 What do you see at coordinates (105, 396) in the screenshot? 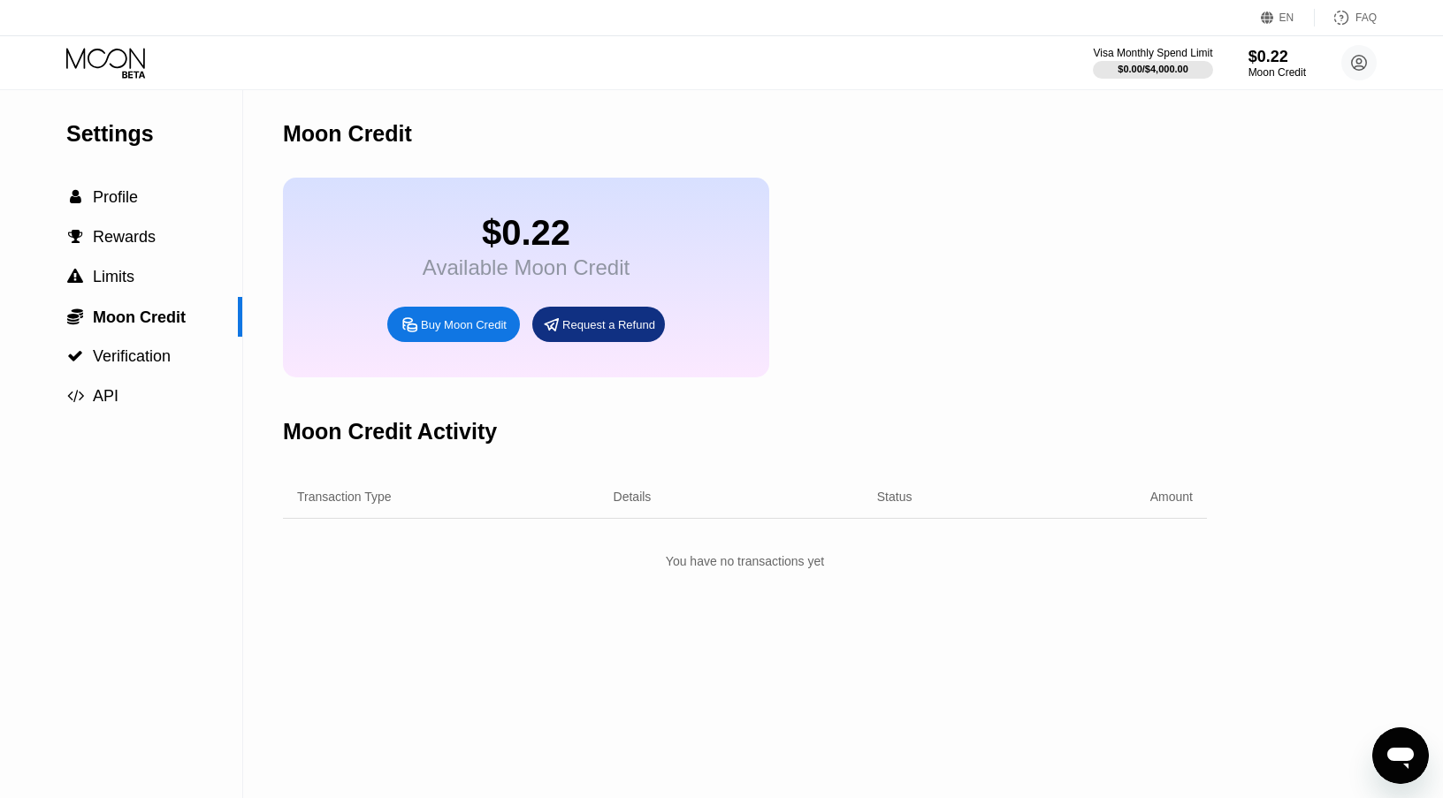
I see `span: API` at bounding box center [105, 396].